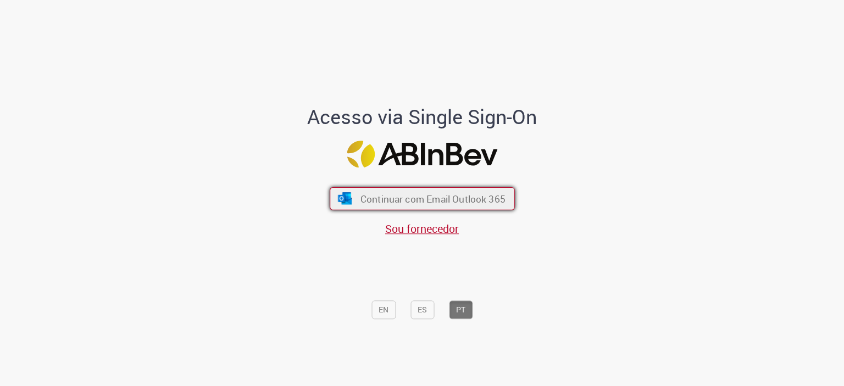 The width and height of the screenshot is (844, 386). Describe the element at coordinates (422, 310) in the screenshot. I see `button: ES` at that location.